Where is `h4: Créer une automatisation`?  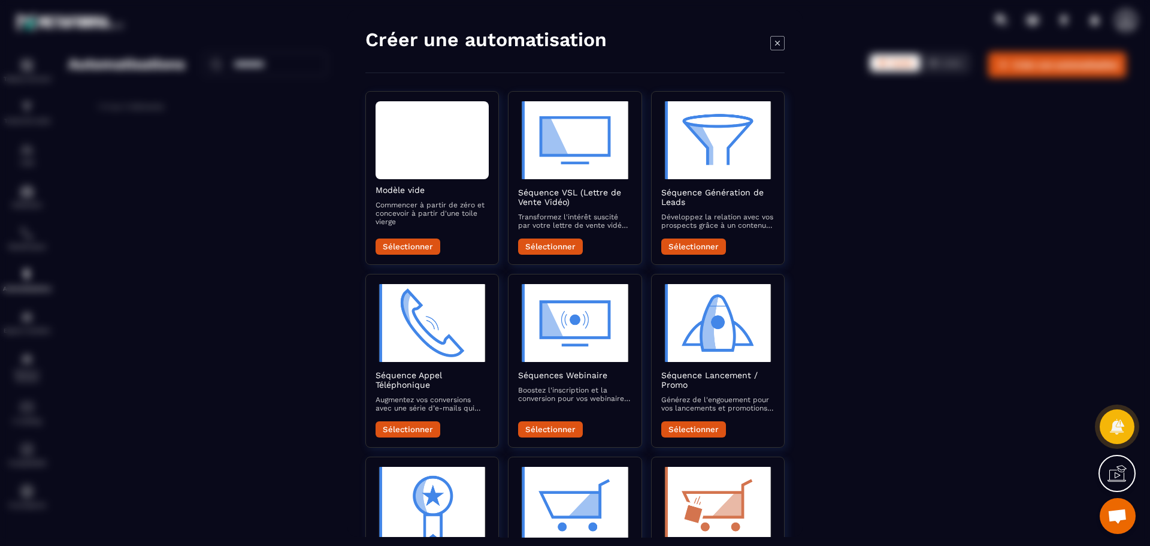
h4: Créer une automatisation is located at coordinates (486, 40).